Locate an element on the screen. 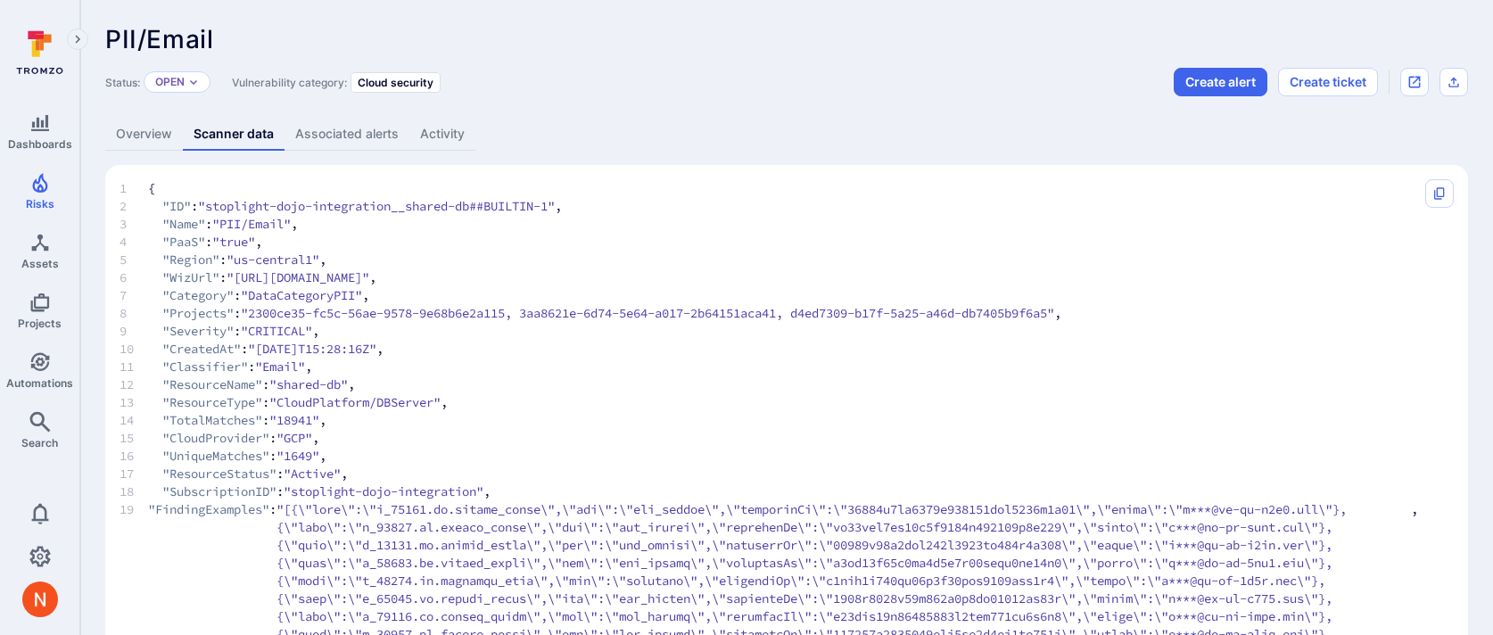  span: 9 is located at coordinates (134, 331).